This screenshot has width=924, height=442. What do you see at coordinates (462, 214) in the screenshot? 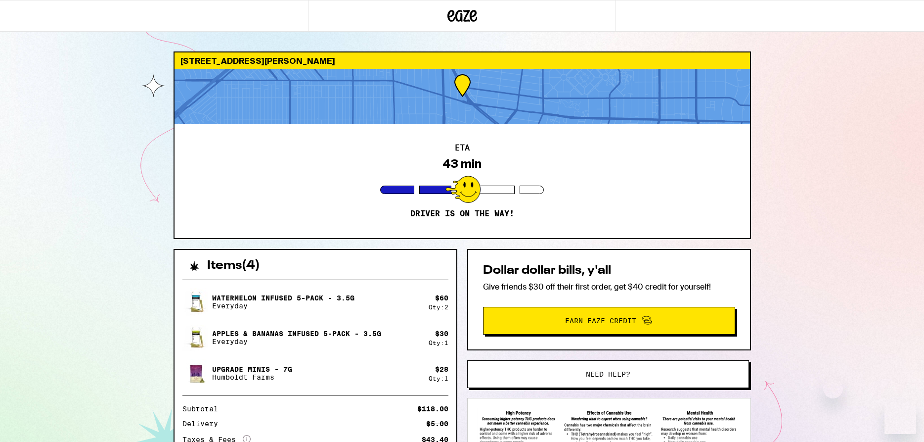
I see `p: Driver is on the way!` at bounding box center [462, 214].